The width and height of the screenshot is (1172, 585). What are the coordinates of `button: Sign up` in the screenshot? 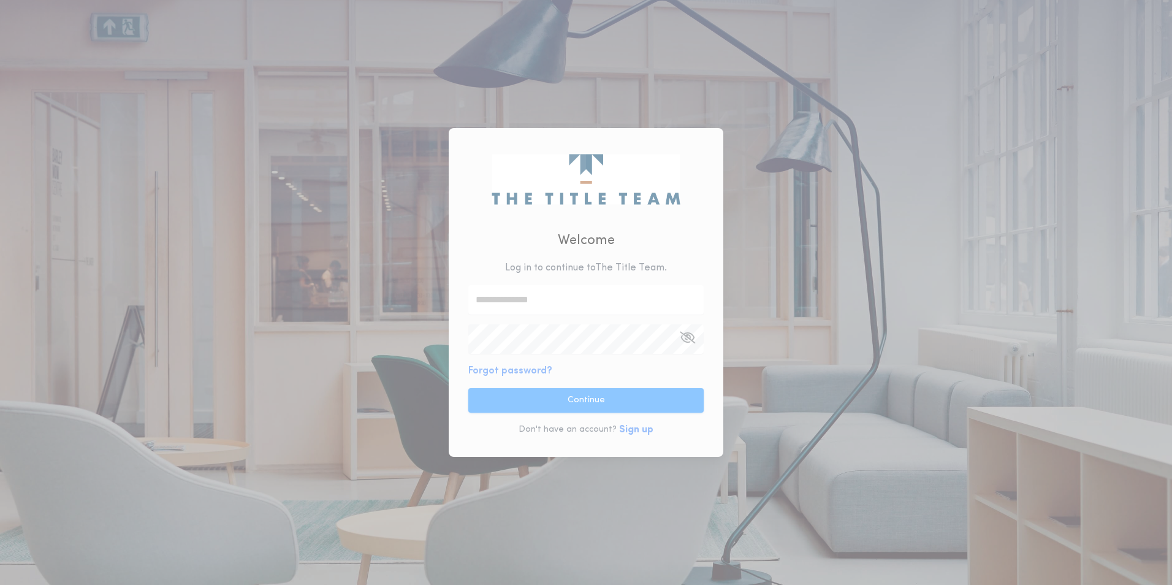 It's located at (636, 430).